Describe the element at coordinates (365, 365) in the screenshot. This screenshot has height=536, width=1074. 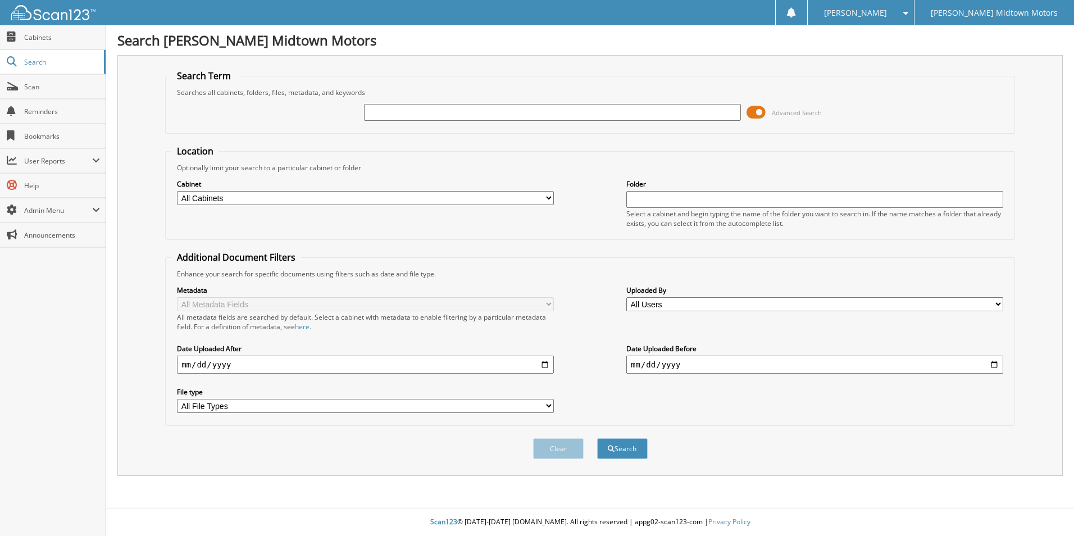
I see `input: start` at that location.